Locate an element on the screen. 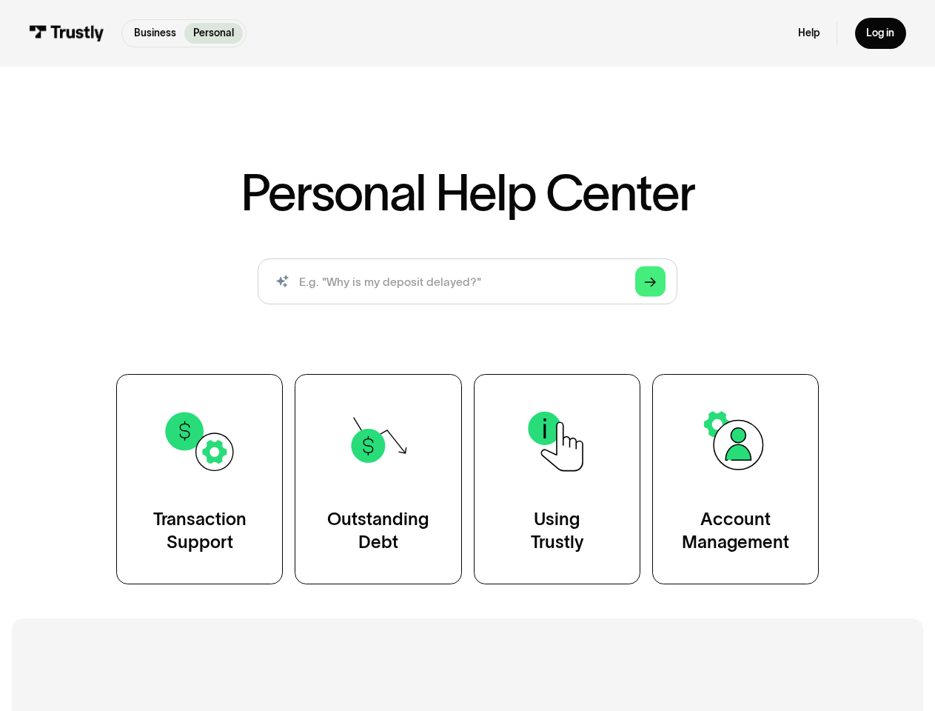 This screenshot has height=711, width=935. a: Business is located at coordinates (155, 33).